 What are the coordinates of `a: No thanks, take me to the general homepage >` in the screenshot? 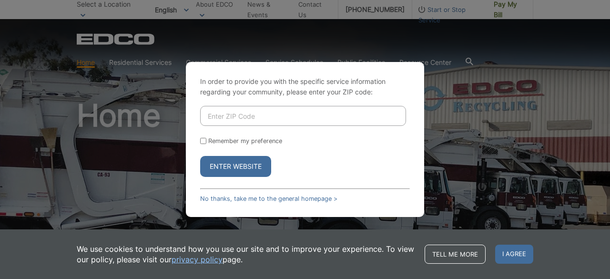 It's located at (269, 198).